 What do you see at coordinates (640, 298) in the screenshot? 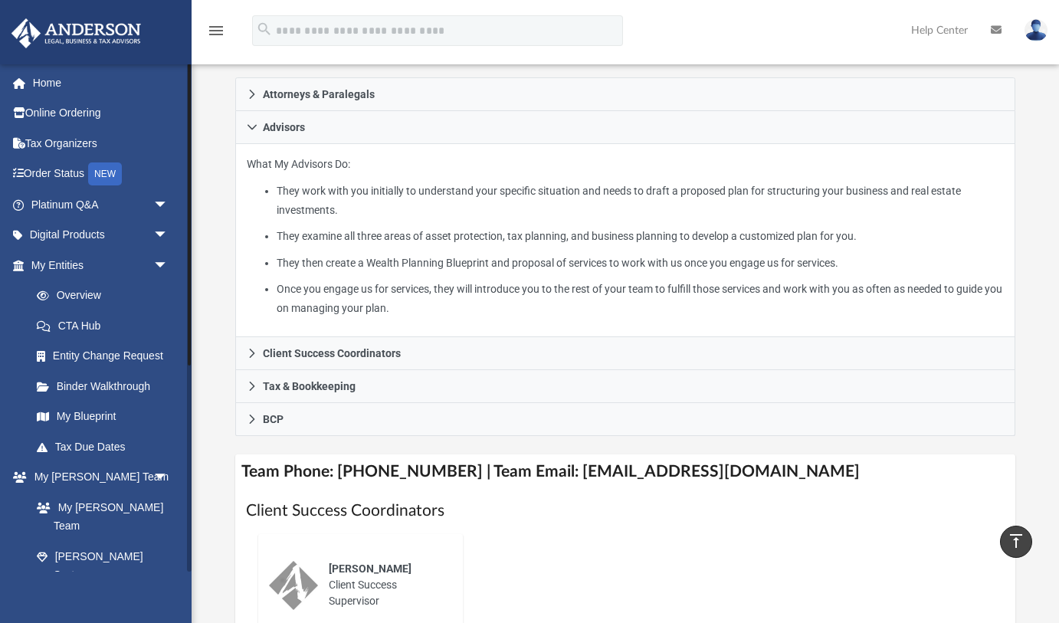
I see `li: Once you engage us for services, they will introduce you to the rest of your team to fulfill thos...` at bounding box center [640, 298].